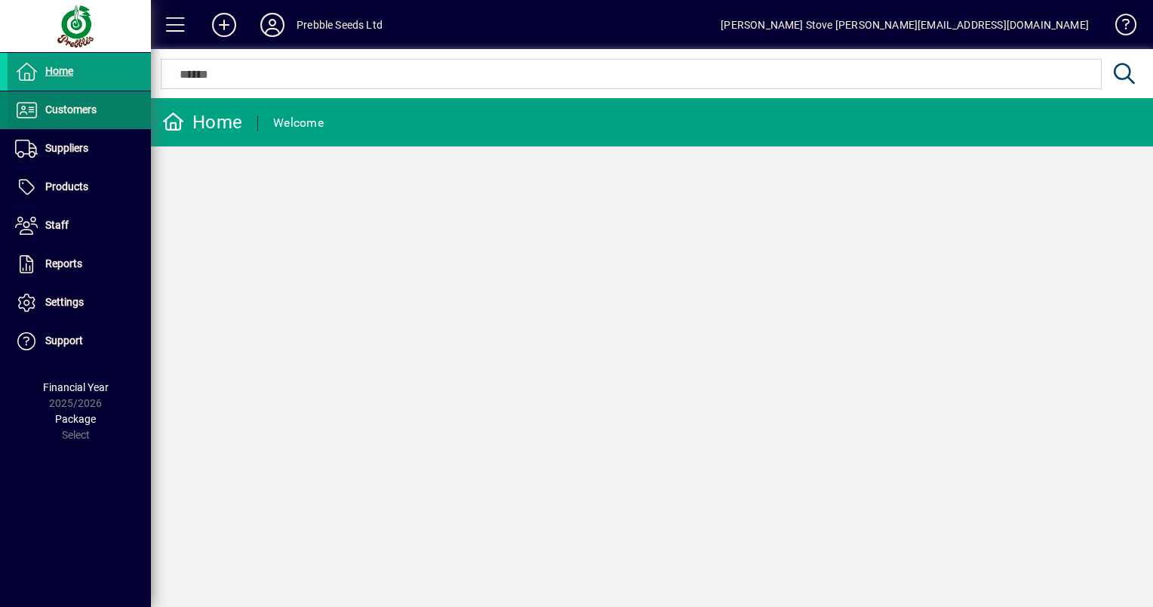 The height and width of the screenshot is (607, 1153). I want to click on span: Suppliers, so click(66, 148).